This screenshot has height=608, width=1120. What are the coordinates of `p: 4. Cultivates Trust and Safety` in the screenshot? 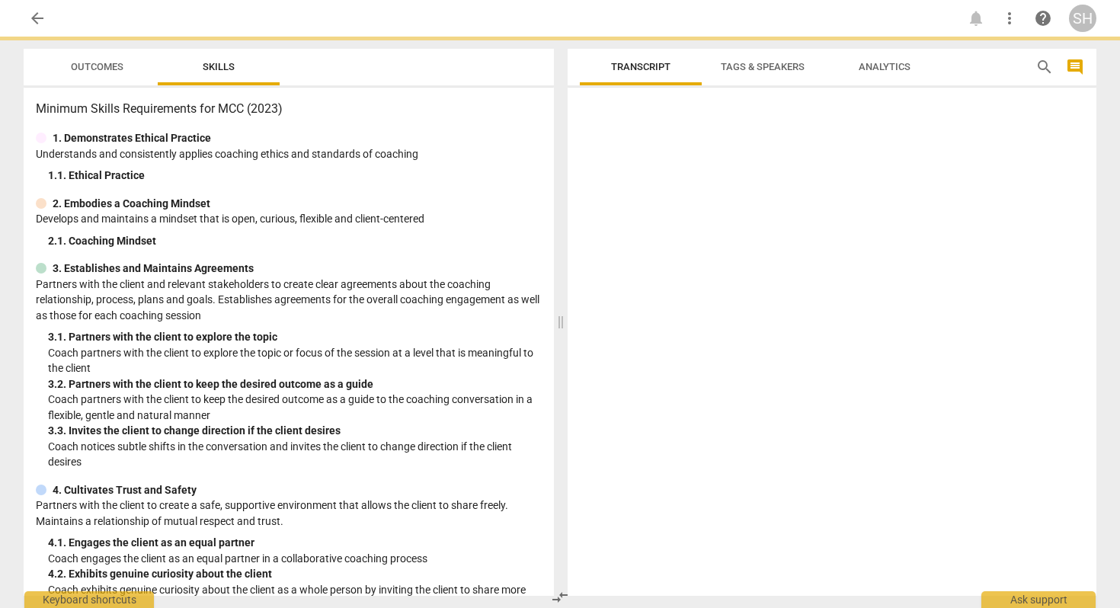 It's located at (124, 490).